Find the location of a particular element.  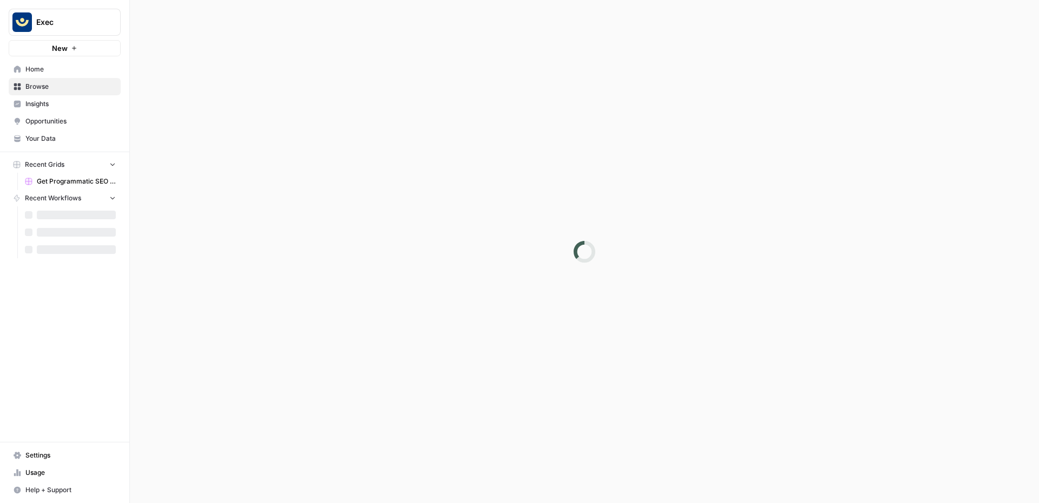

a: Browse is located at coordinates (64, 87).